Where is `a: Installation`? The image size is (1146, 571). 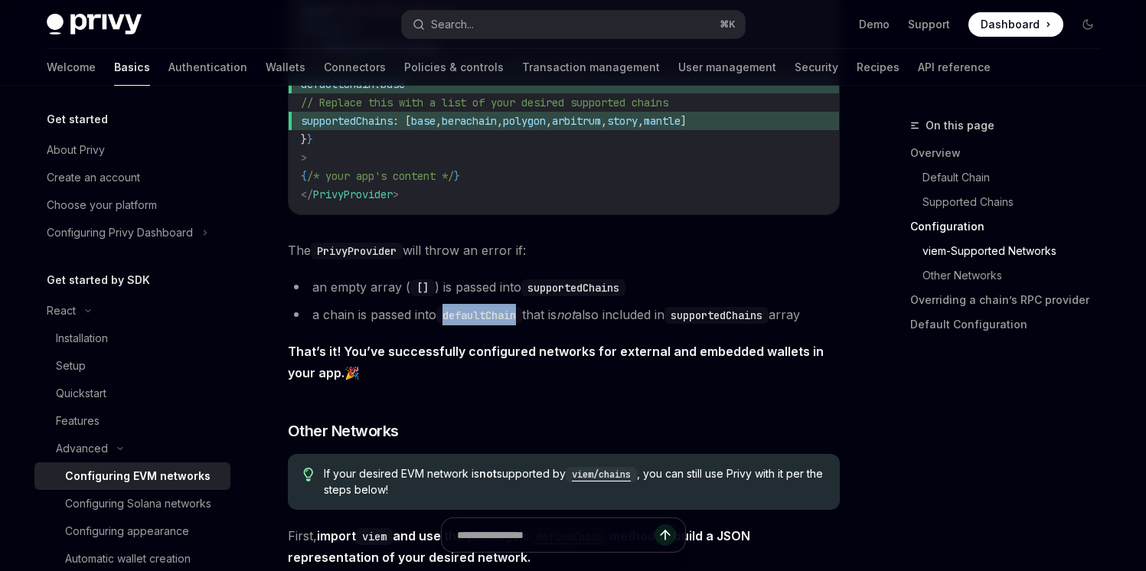
a: Installation is located at coordinates (132, 338).